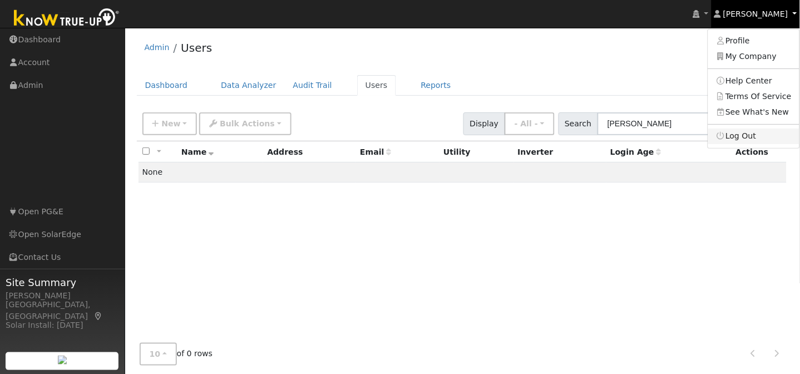 The image size is (800, 374). I want to click on div: Inverter, so click(560, 152).